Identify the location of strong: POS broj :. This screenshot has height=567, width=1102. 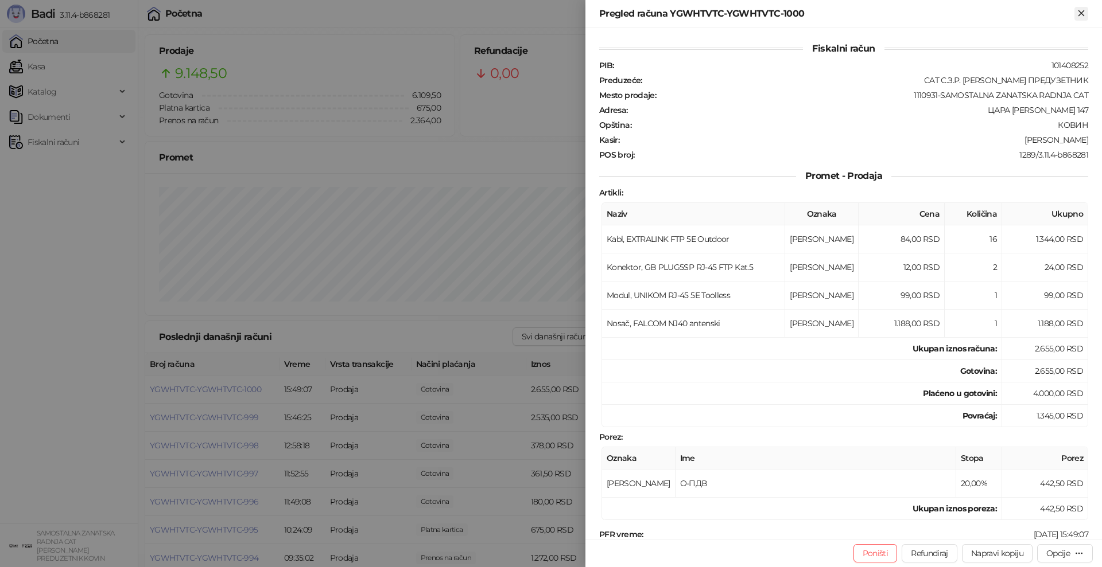
(616, 155).